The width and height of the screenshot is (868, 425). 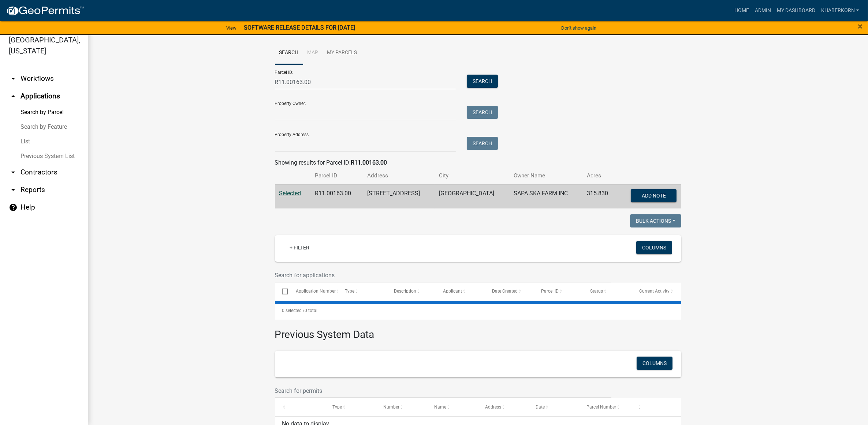 What do you see at coordinates (546, 197) in the screenshot?
I see `td: SAPA SKA FARM INC` at bounding box center [546, 197].